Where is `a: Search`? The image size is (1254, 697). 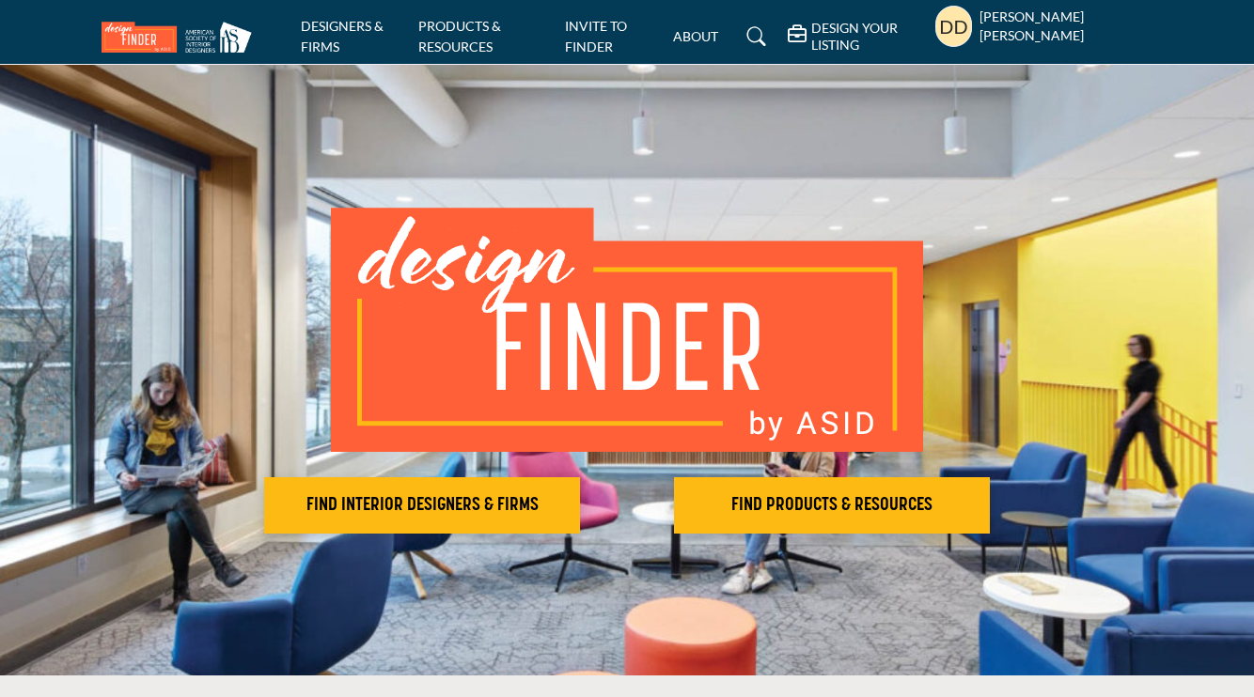
a: Search is located at coordinates (753, 37).